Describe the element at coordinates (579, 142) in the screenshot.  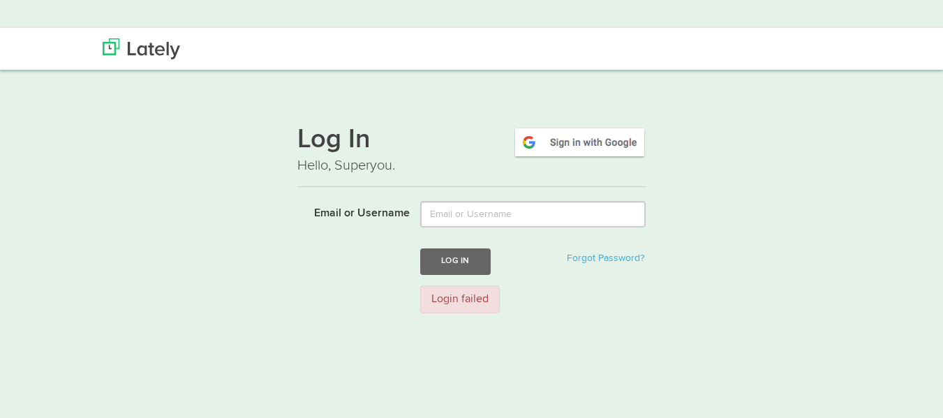
I see `img: google-signin.png` at that location.